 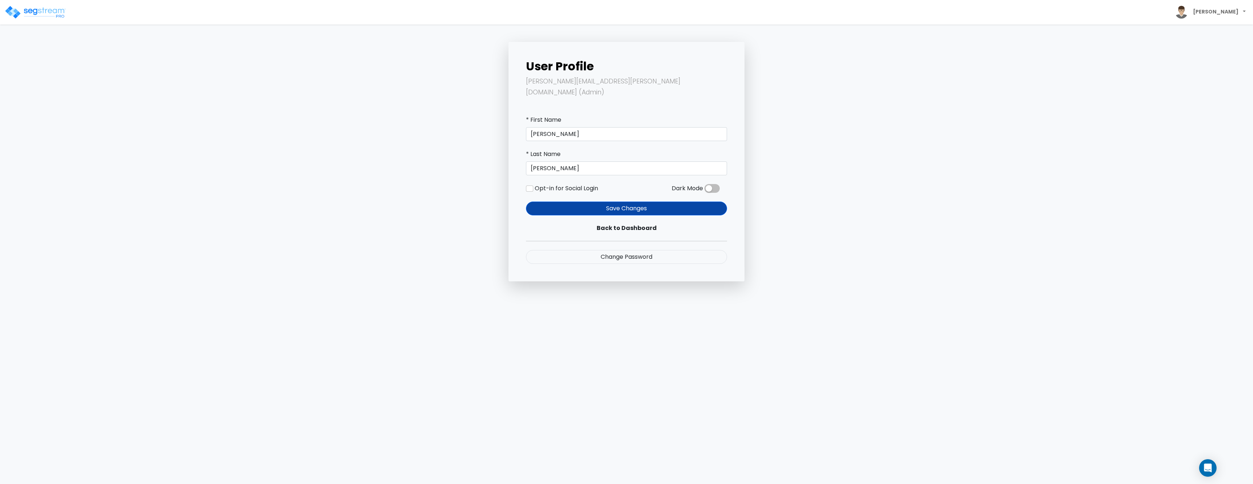 What do you see at coordinates (567, 188) in the screenshot?
I see `label: Opt-in for Social Login` at bounding box center [567, 188].